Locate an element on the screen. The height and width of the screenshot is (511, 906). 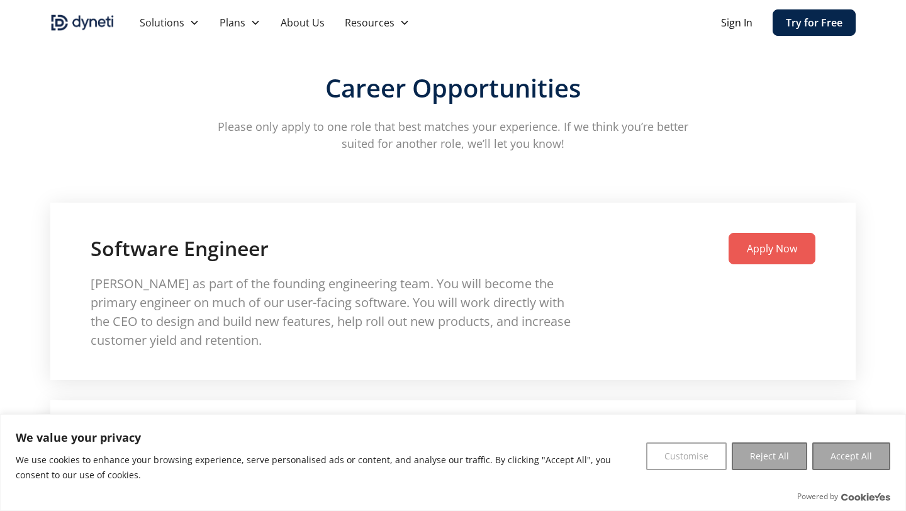
h3: Career Opportunities is located at coordinates (453, 88).